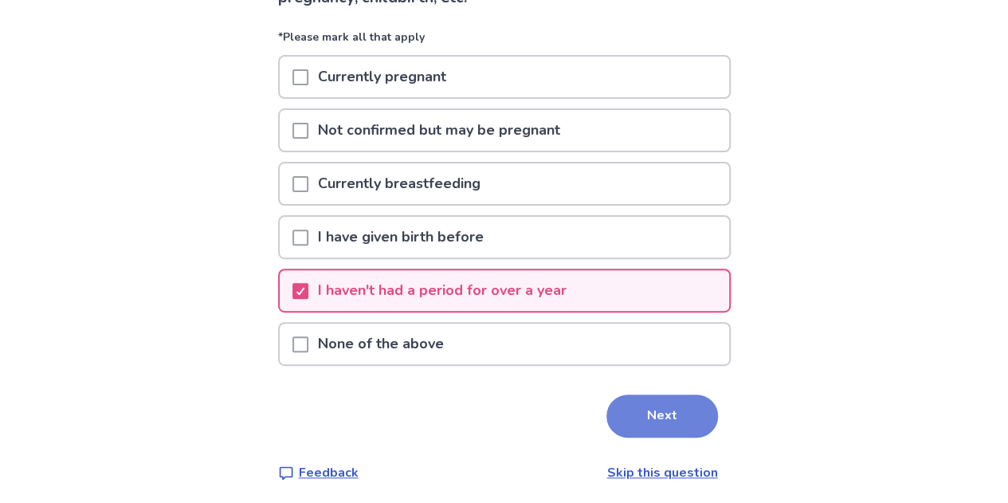  Describe the element at coordinates (662, 416) in the screenshot. I see `button: Next` at that location.